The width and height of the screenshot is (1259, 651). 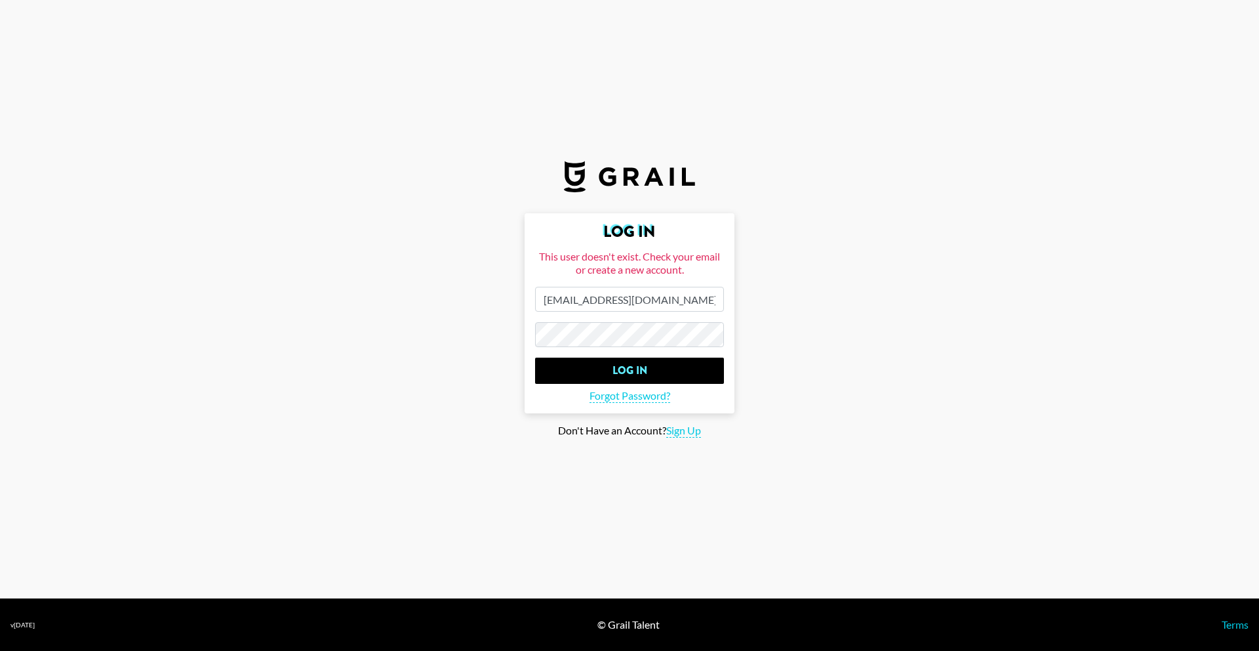 I want to click on h2: Log In, so click(x=630, y=232).